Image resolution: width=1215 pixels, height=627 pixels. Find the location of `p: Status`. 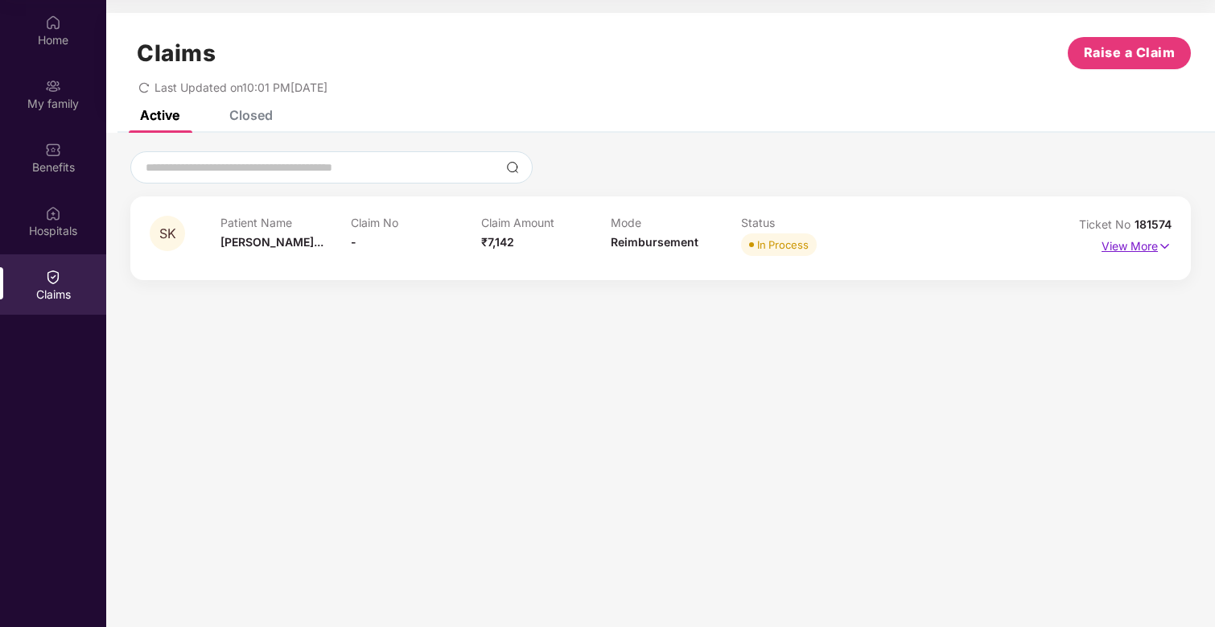

p: Status is located at coordinates (806, 222).